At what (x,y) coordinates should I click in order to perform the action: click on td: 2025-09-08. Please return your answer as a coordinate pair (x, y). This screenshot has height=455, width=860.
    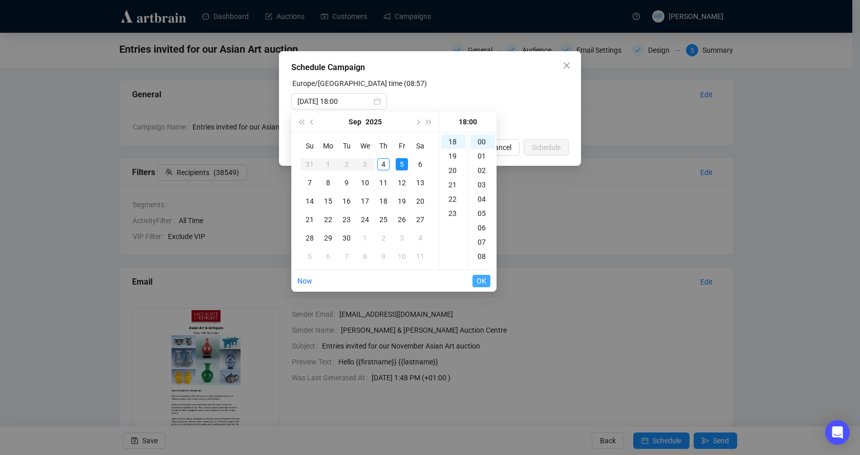
    Looking at the image, I should click on (328, 183).